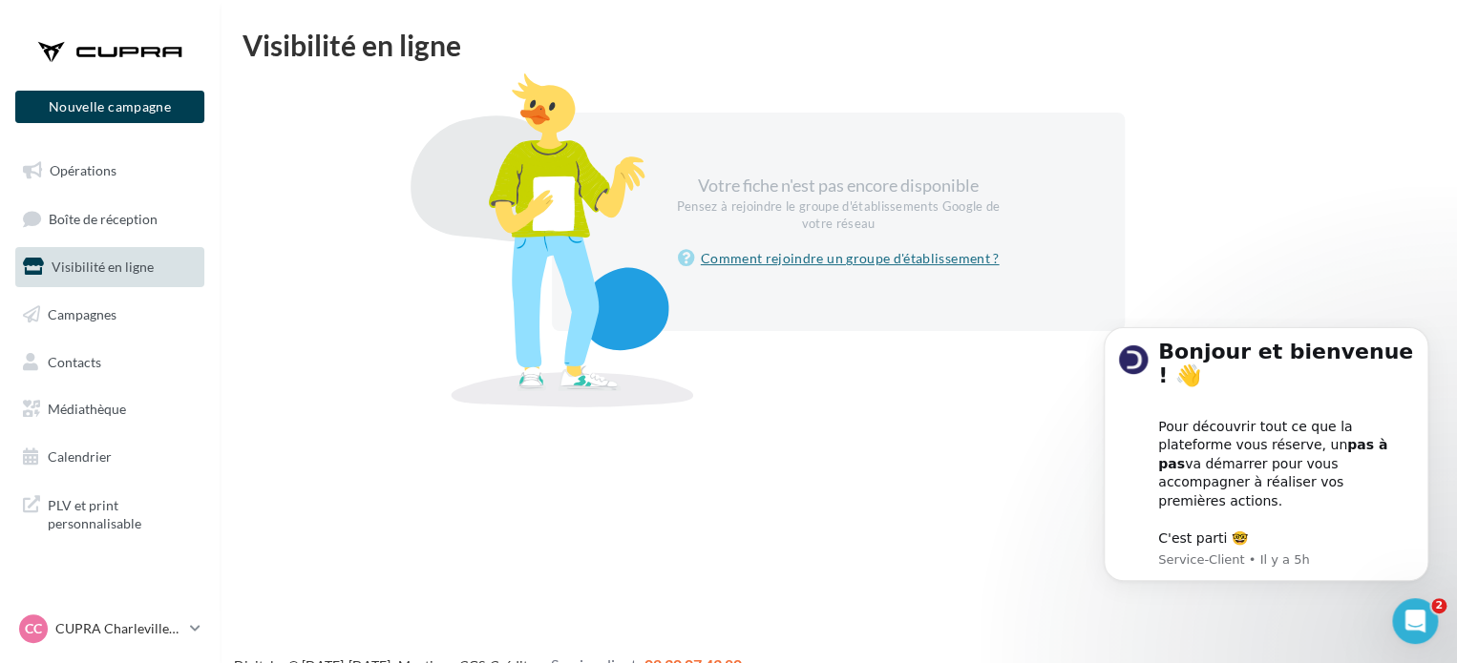  I want to click on span: Visibilité en ligne, so click(102, 266).